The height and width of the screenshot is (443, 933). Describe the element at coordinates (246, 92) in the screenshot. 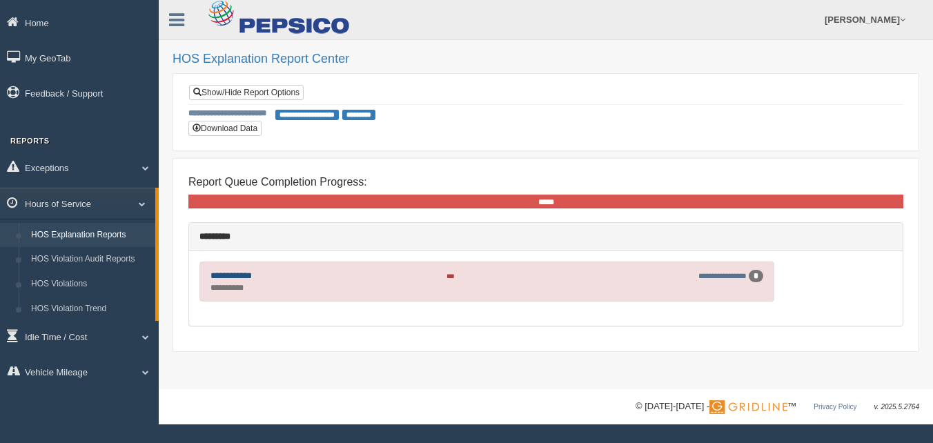

I see `a: Show/Hide Report Options` at that location.